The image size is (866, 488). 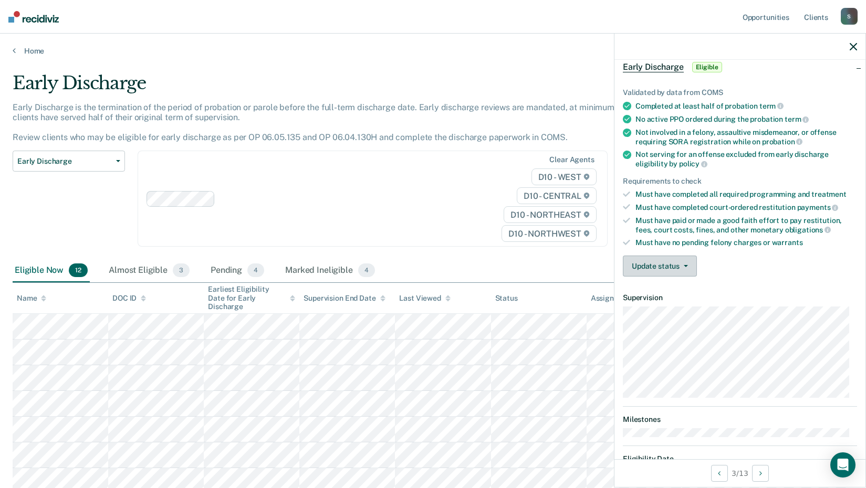 I want to click on div: Name, so click(x=31, y=298).